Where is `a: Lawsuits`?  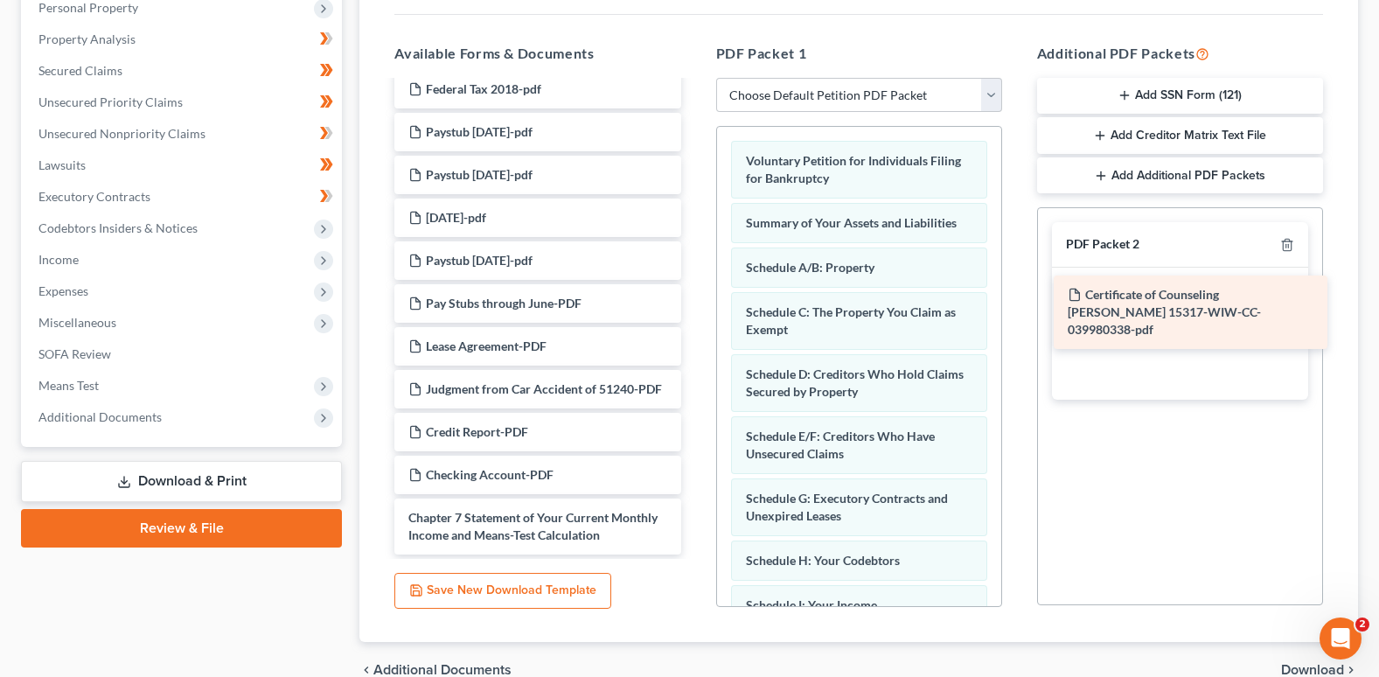
a: Lawsuits is located at coordinates (183, 165).